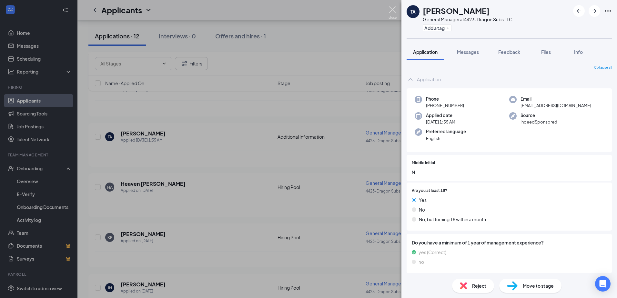 This screenshot has width=617, height=298. Describe the element at coordinates (555, 99) in the screenshot. I see `span: Email` at that location.